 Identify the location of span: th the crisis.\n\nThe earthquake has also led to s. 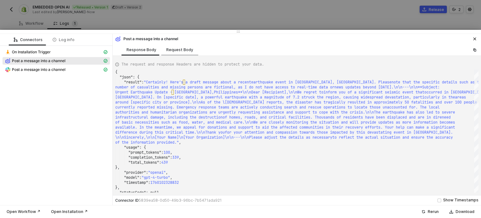
(389, 112).